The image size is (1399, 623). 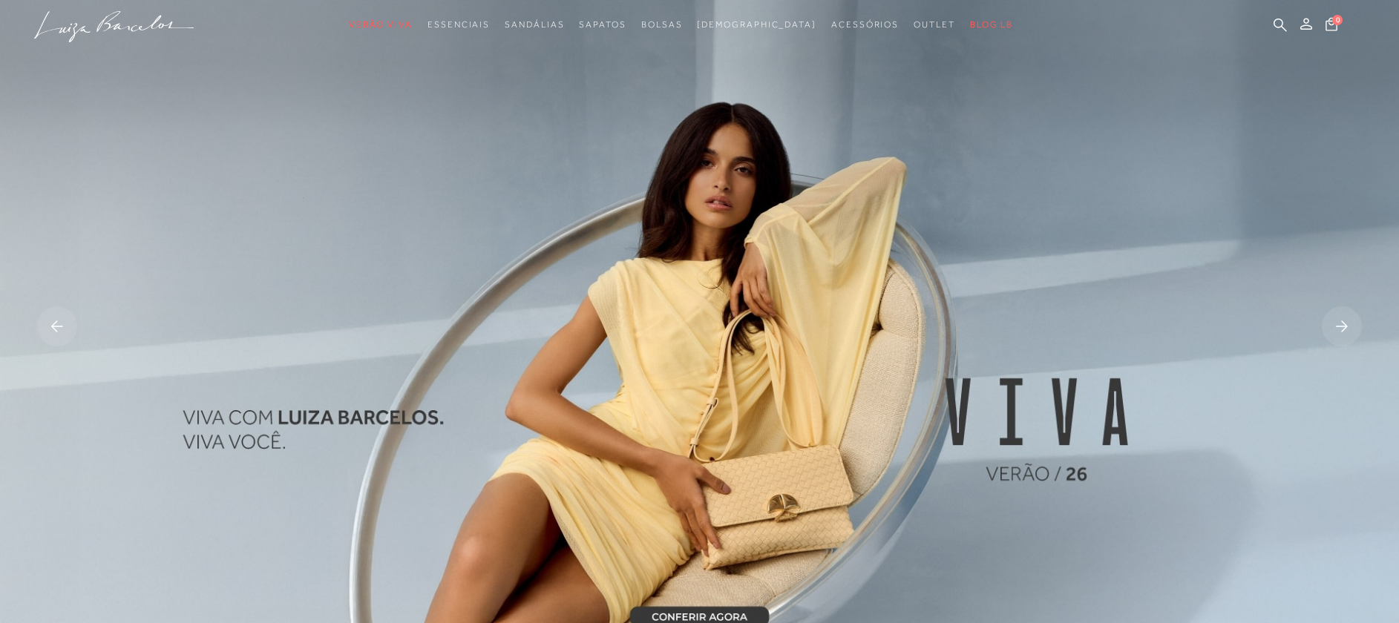 What do you see at coordinates (1337, 20) in the screenshot?
I see `span: 0` at bounding box center [1337, 20].